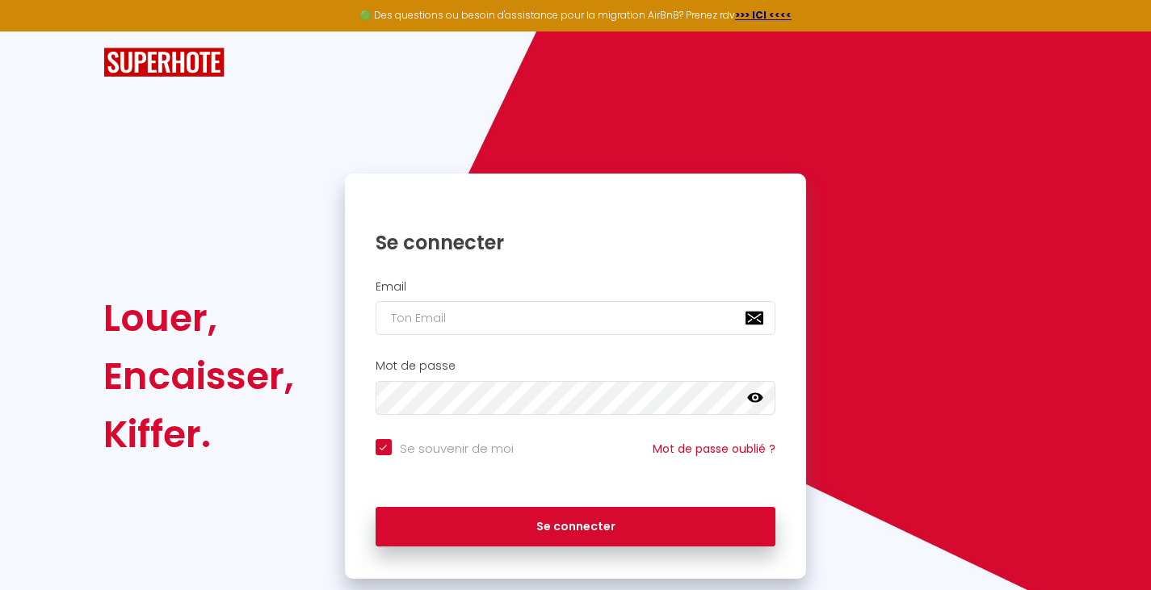 The width and height of the screenshot is (1151, 590). I want to click on h1: Se connecter, so click(576, 242).